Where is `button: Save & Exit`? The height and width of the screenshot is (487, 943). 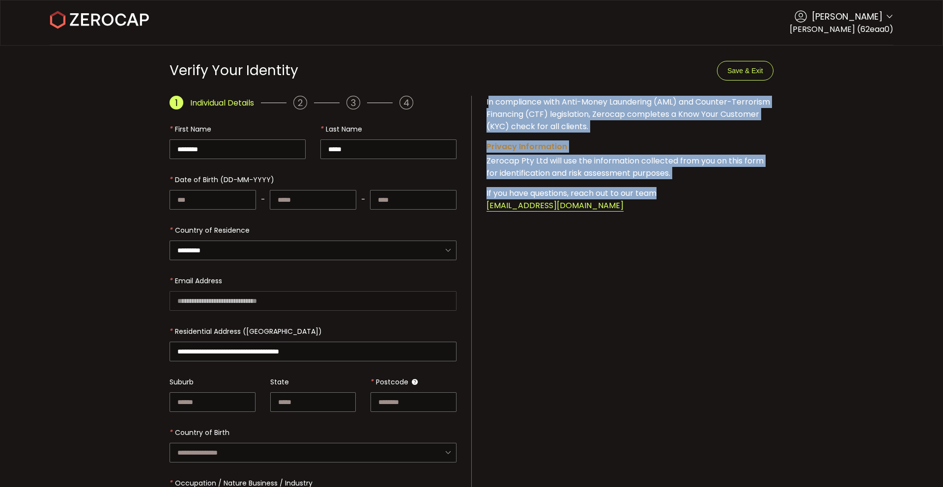
button: Save & Exit is located at coordinates (745, 71).